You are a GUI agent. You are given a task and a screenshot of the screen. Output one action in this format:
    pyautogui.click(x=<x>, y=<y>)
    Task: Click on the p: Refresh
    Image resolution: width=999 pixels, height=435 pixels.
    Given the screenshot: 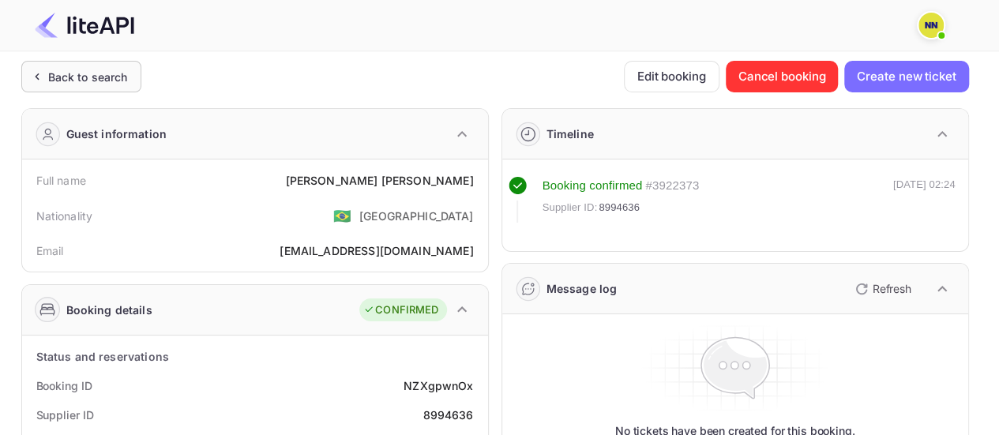 What is the action you would take?
    pyautogui.click(x=892, y=288)
    